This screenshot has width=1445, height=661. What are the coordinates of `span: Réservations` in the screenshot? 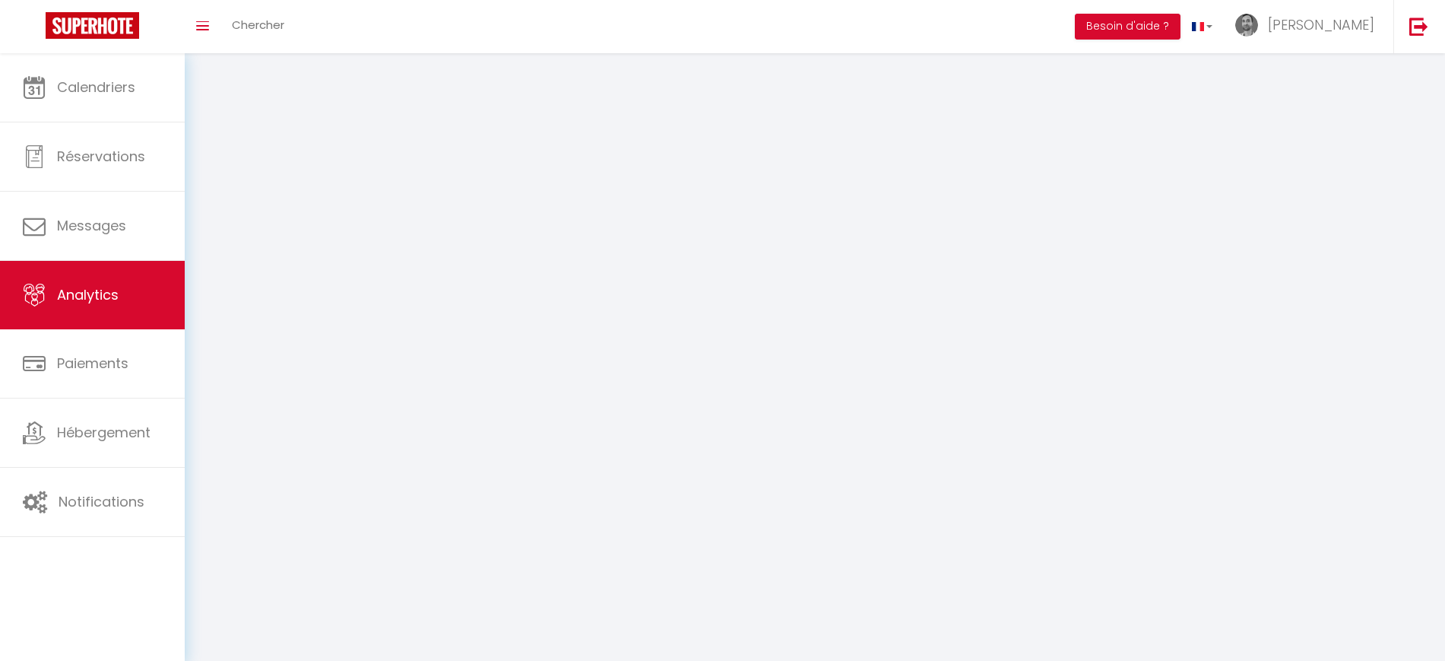 It's located at (101, 156).